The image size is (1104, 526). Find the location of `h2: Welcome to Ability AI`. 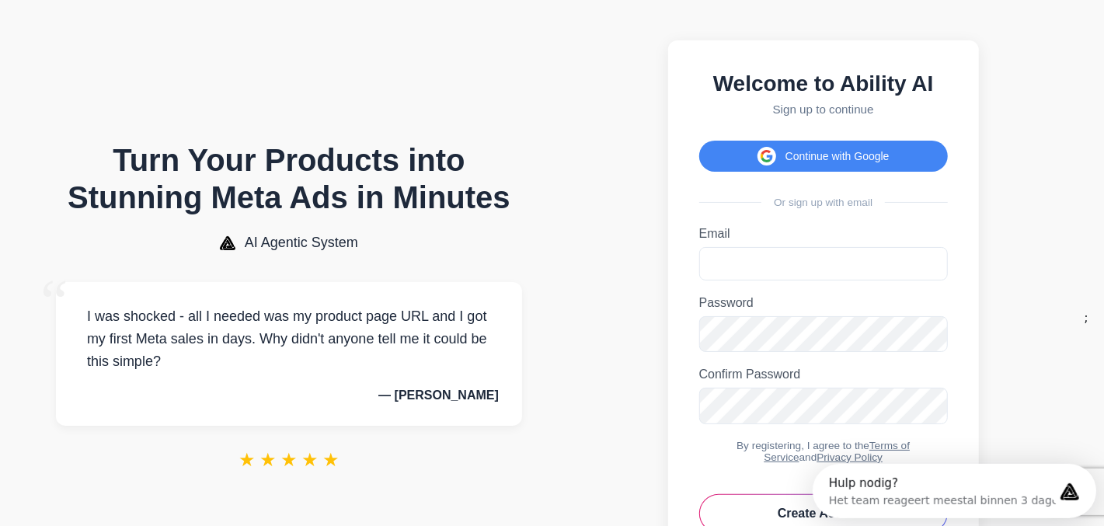

h2: Welcome to Ability AI is located at coordinates (823, 84).